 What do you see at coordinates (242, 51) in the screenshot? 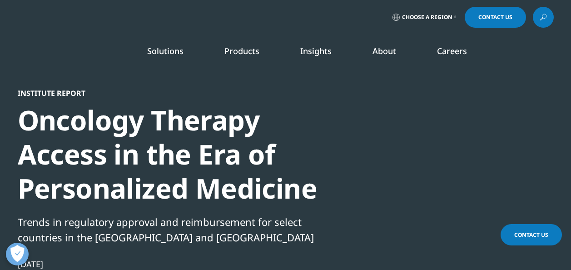
I see `a: Products` at bounding box center [242, 51].